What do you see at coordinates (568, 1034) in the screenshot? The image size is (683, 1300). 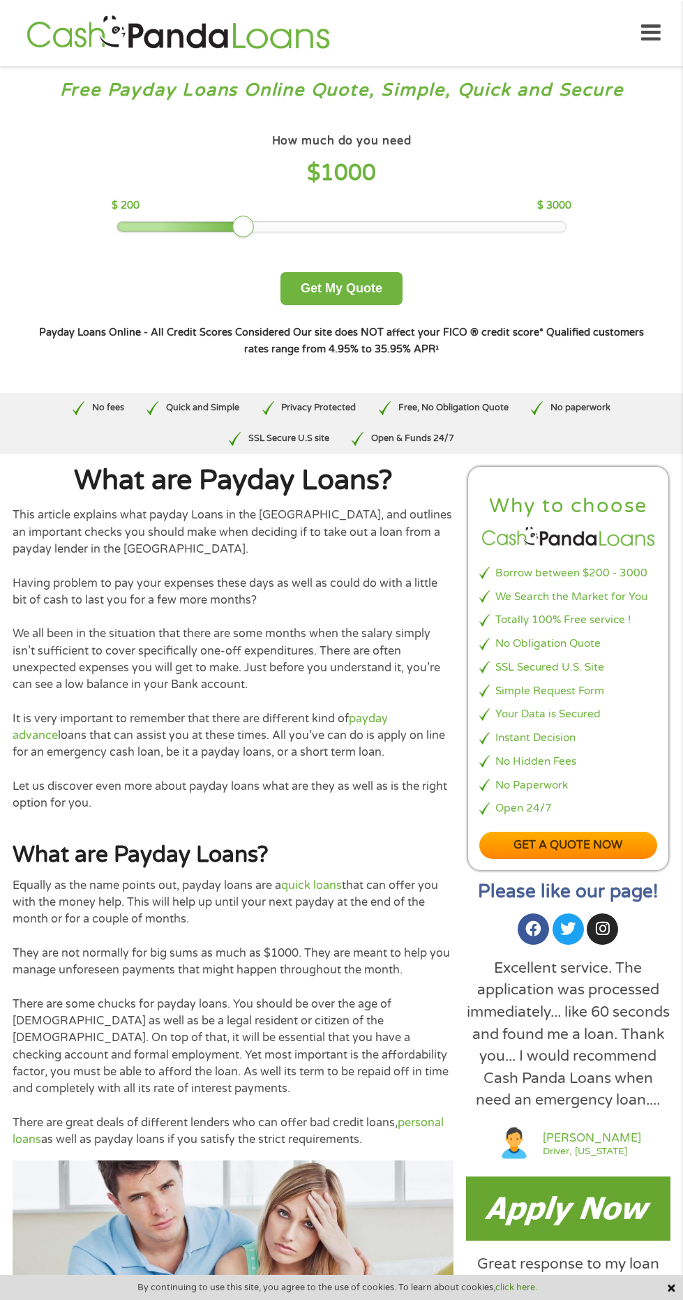 I see `div: Excellent service. The application was processed immediately... like 60 seconds and found me a lo...` at bounding box center [568, 1034].